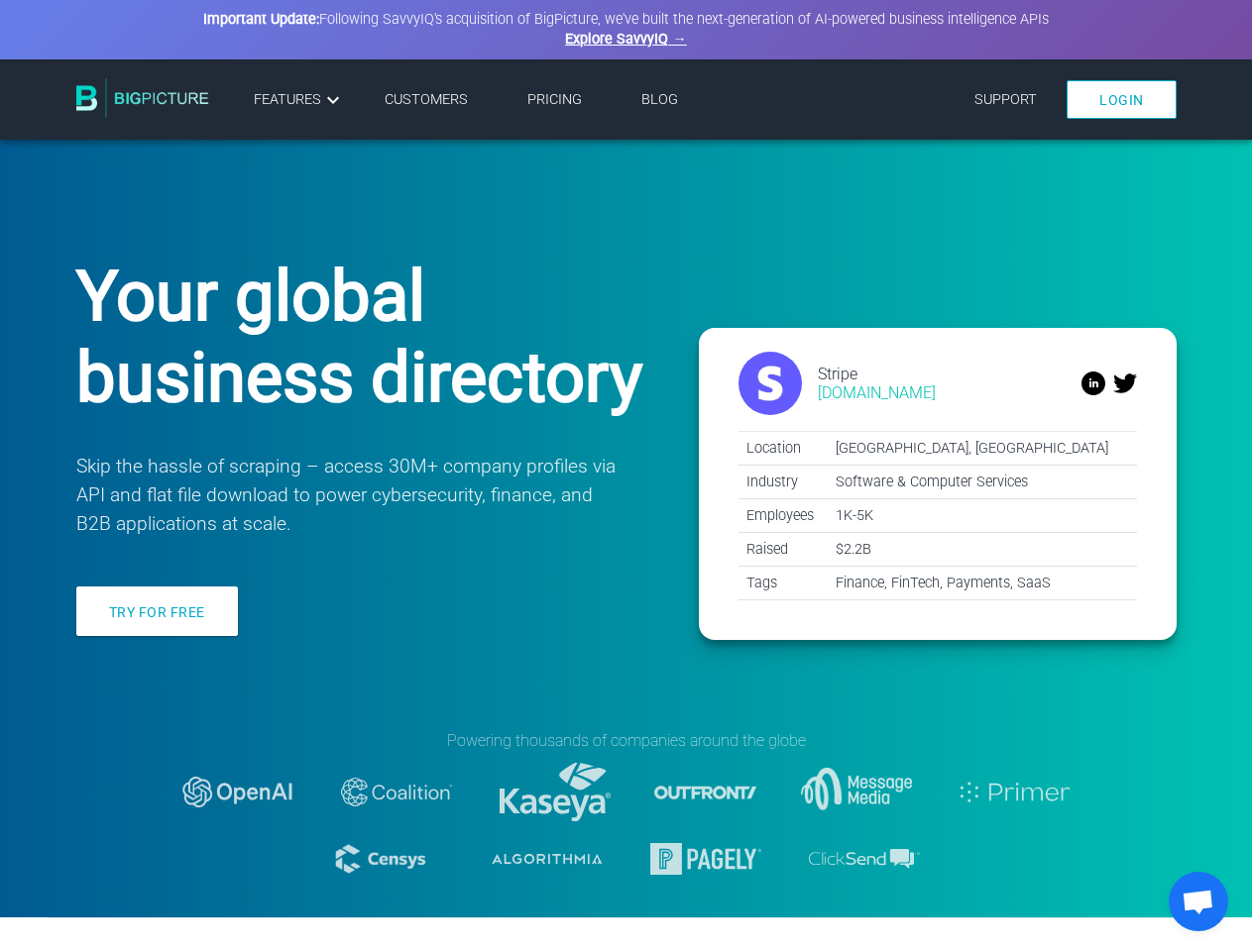 This screenshot has height=951, width=1252. I want to click on td: Finance, FinTech, Payments, SaaS, so click(982, 583).